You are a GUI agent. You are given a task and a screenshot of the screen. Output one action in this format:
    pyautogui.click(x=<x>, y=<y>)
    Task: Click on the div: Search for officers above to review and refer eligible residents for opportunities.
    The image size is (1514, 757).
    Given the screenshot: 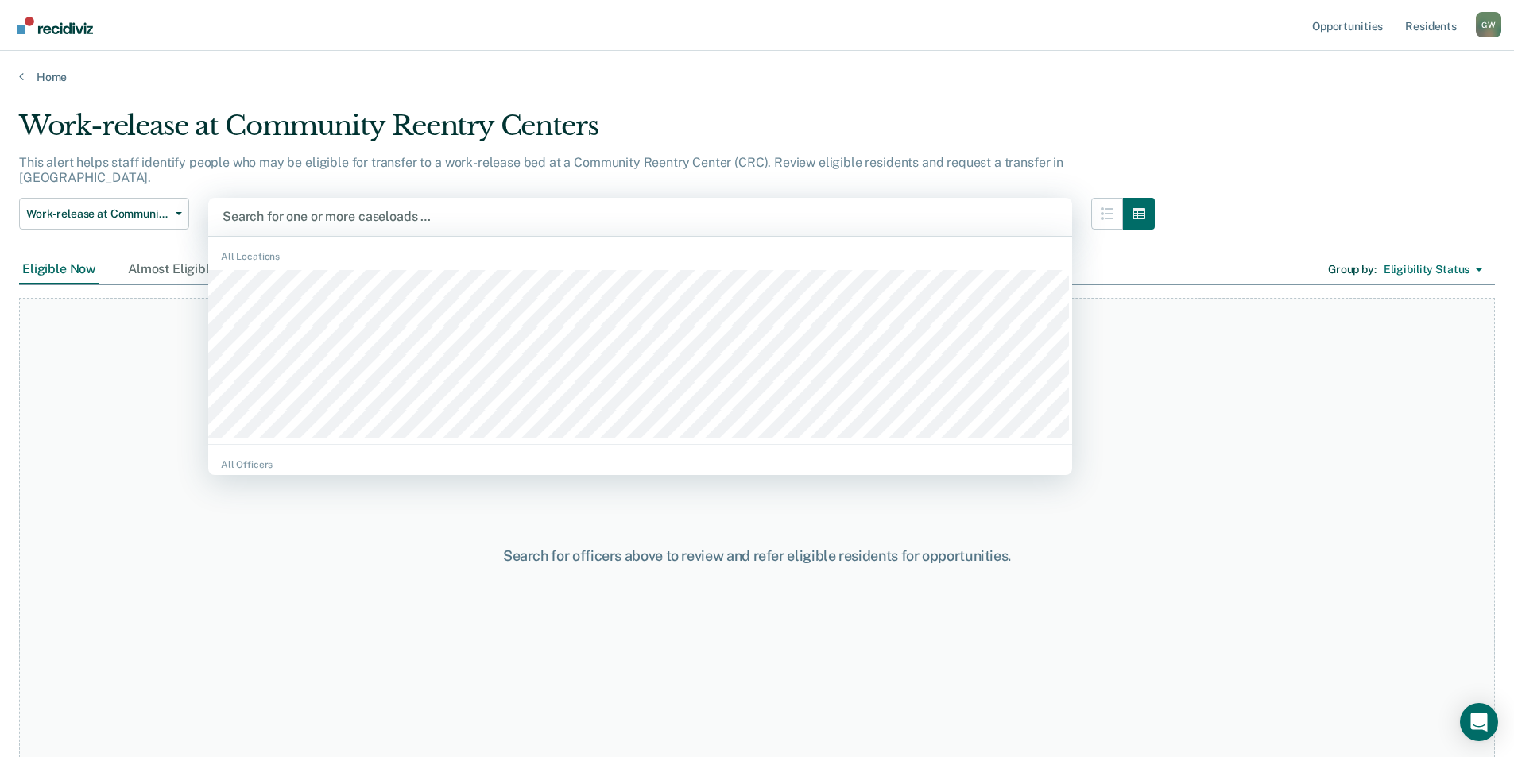 What is the action you would take?
    pyautogui.click(x=757, y=556)
    